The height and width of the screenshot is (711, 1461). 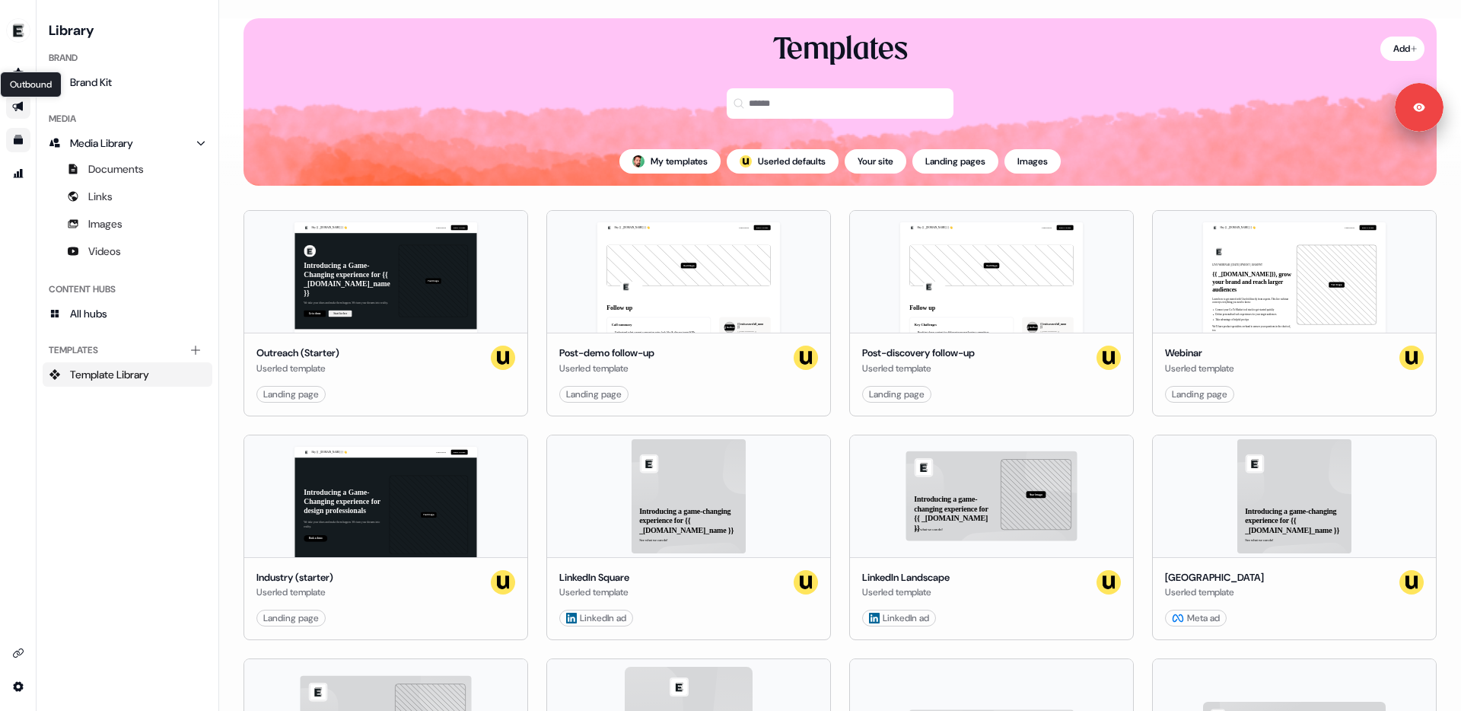 I want to click on span: Images, so click(x=105, y=224).